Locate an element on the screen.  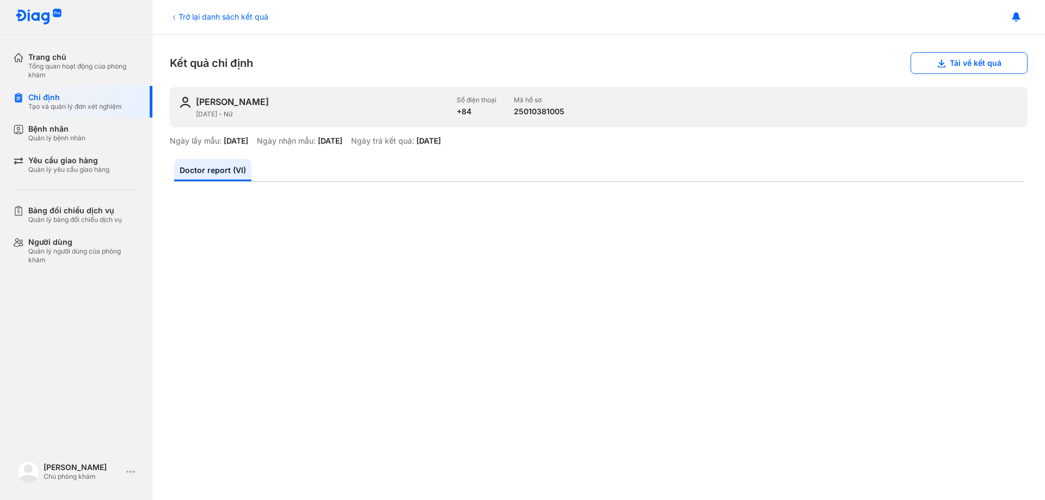
div: Yêu cầu giao hàng is located at coordinates (69, 161).